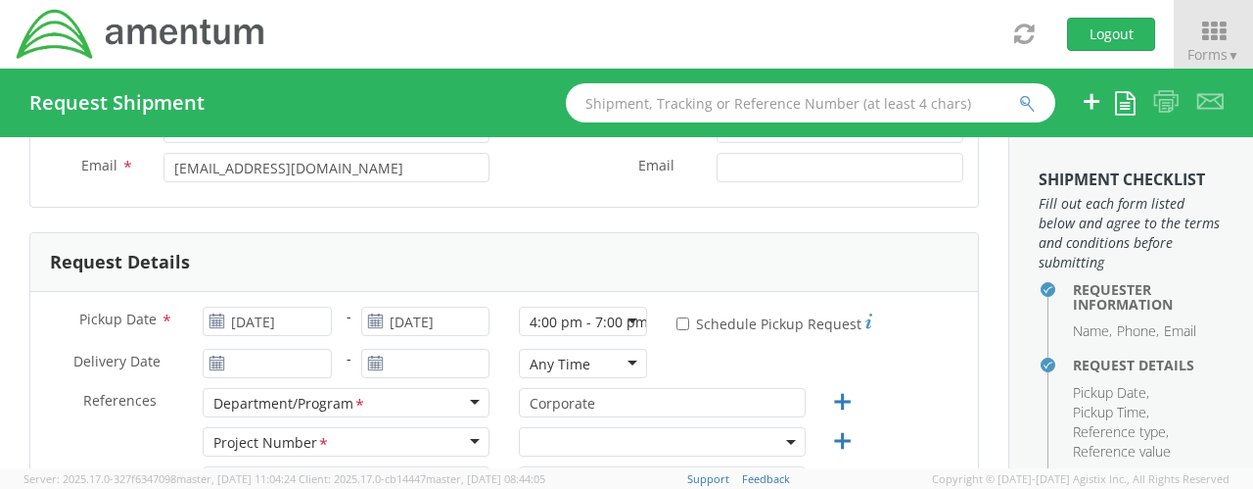  What do you see at coordinates (811, 103) in the screenshot?
I see `input: Shipment, Tracking or Reference Number (at least 4 chars)` at bounding box center [811, 103].